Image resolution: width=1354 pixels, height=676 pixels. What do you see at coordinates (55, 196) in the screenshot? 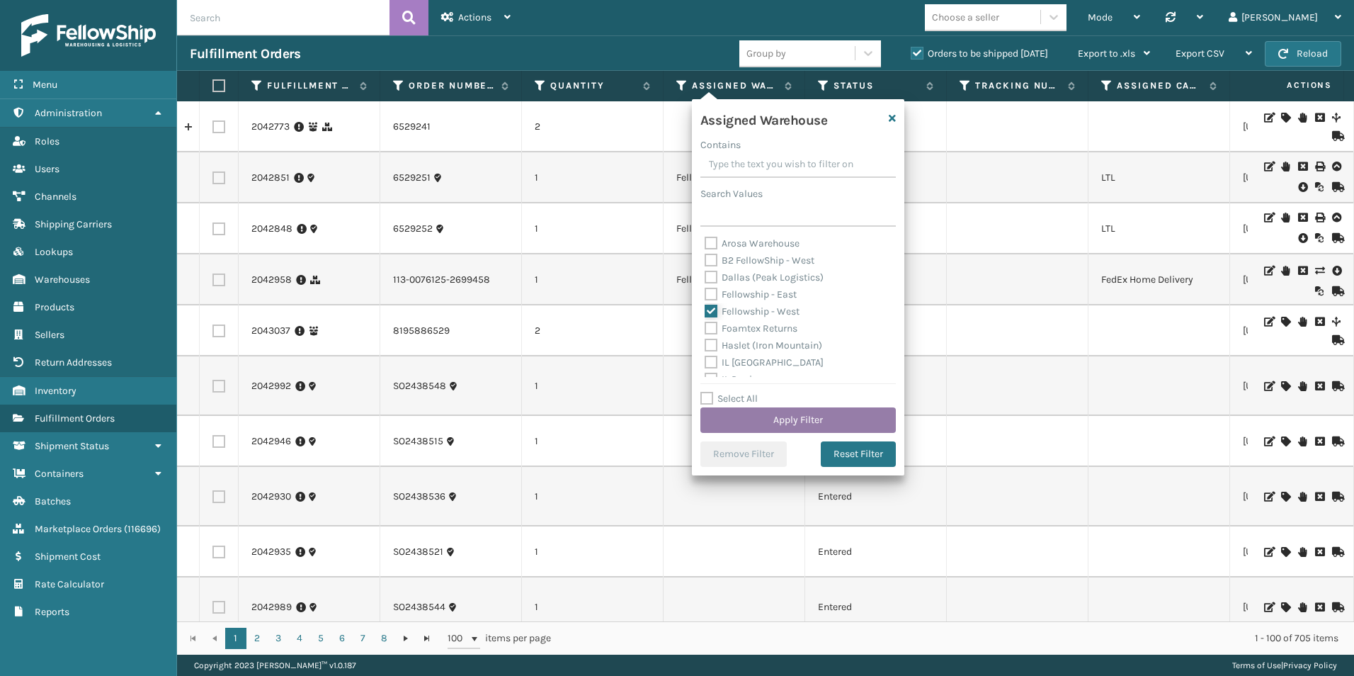
I see `span: Channels` at bounding box center [55, 196].